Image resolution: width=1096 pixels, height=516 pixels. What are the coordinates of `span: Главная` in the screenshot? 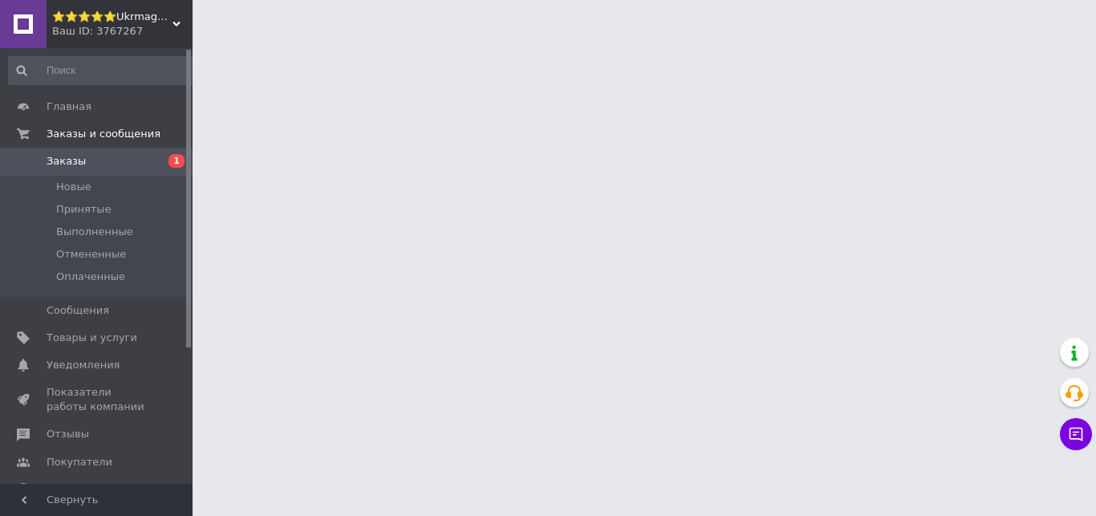 It's located at (69, 107).